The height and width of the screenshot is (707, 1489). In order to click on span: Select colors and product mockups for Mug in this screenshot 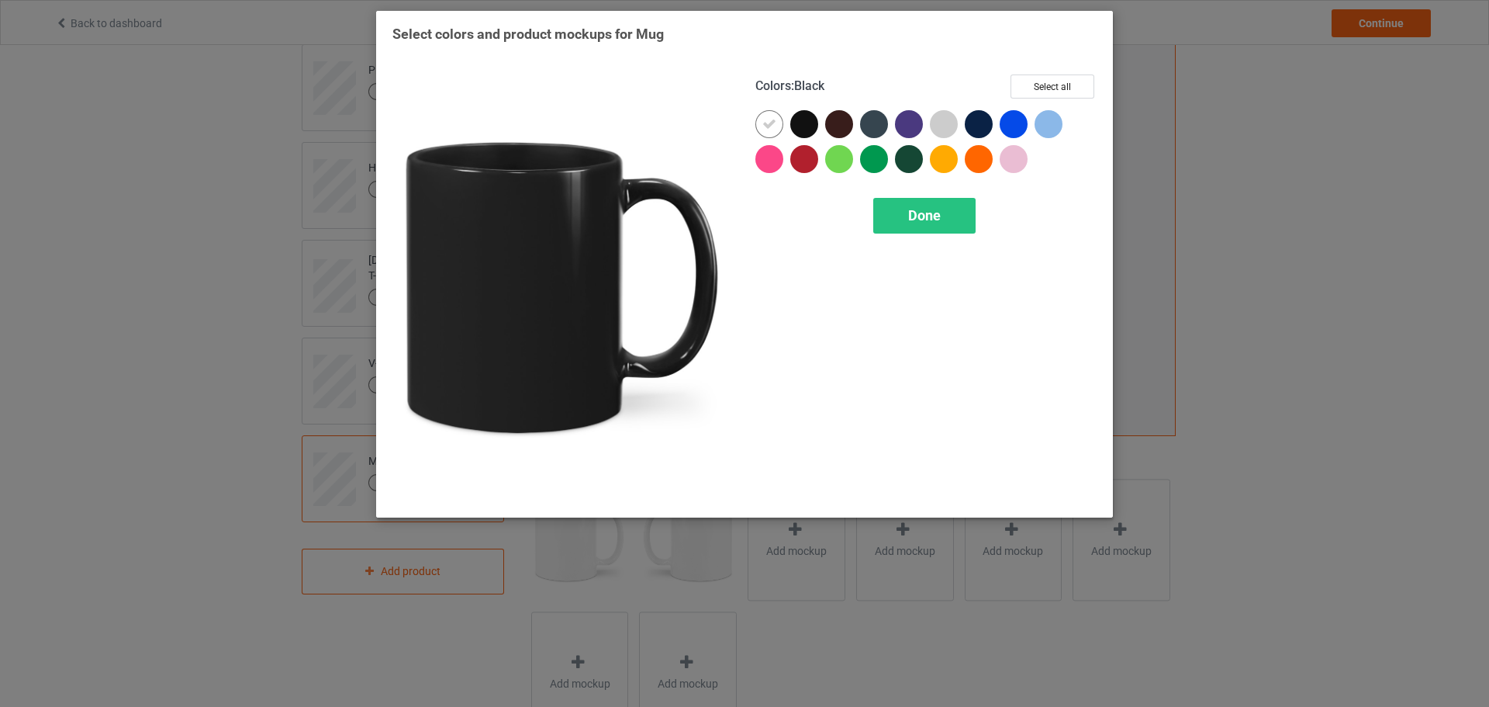, I will do `click(528, 33)`.